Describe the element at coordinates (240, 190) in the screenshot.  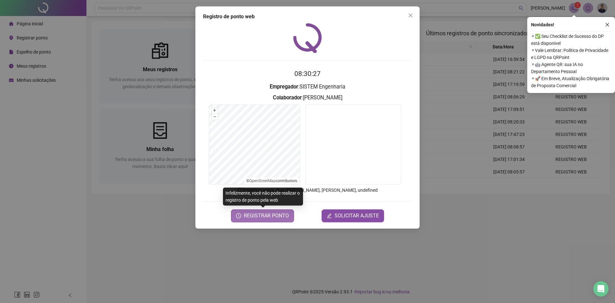
I see `span: info-circle` at that location.